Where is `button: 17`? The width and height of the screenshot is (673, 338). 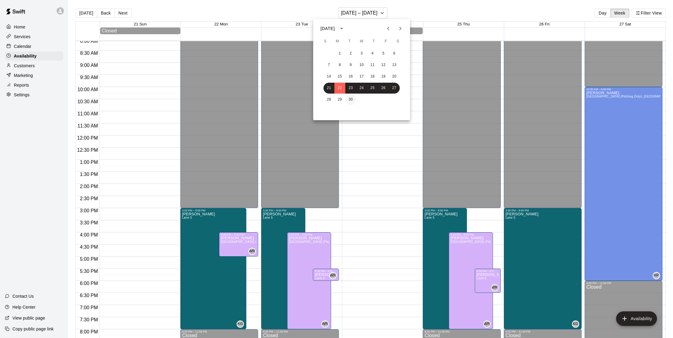 button: 17 is located at coordinates (362, 77).